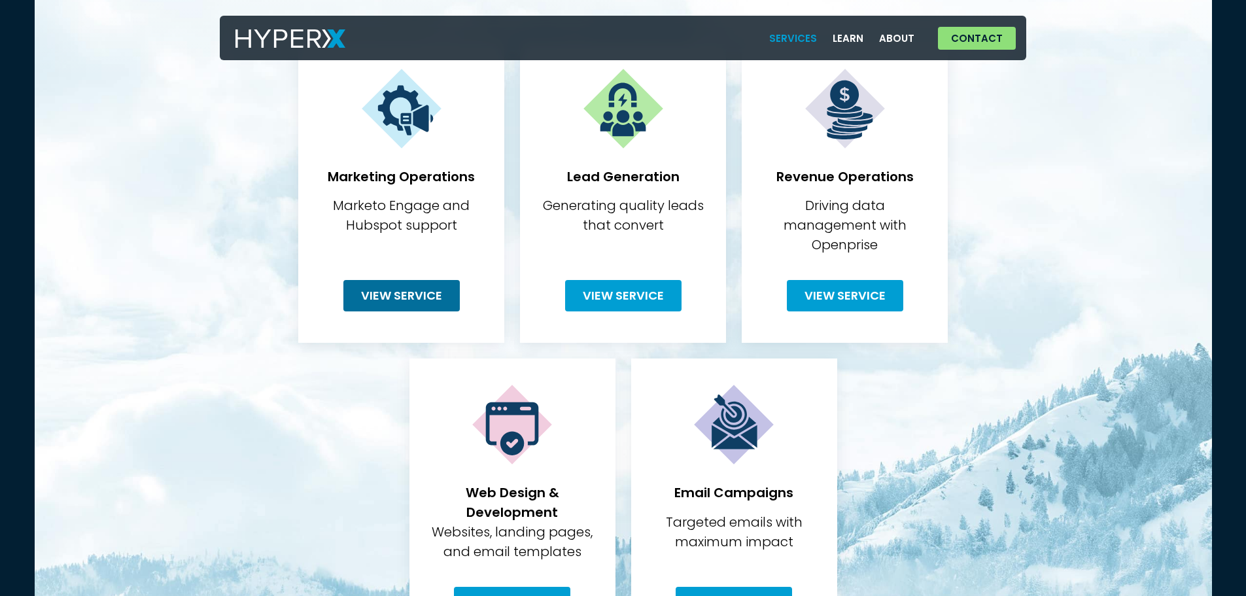  I want to click on strong: Marketing Operations, so click(401, 177).